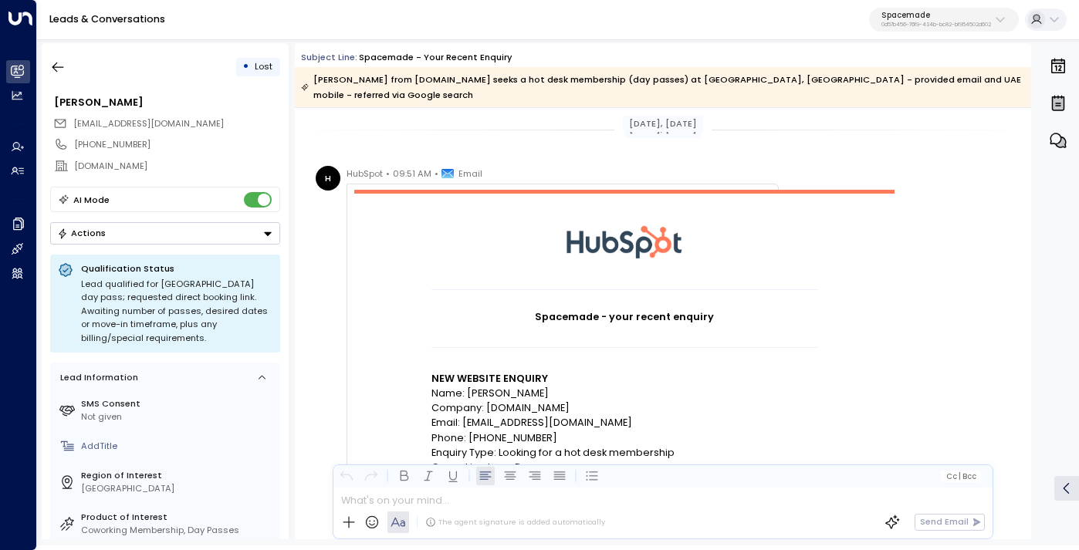 The height and width of the screenshot is (550, 1079). Describe the element at coordinates (624, 452) in the screenshot. I see `p: Enquiry Type: Looking for a hot desk membership` at that location.